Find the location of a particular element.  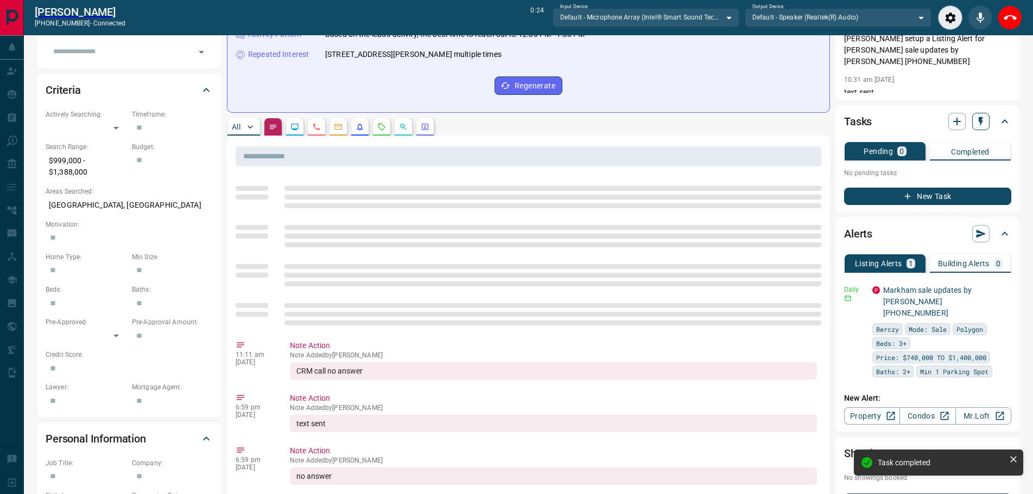

div: Criteria is located at coordinates (129, 90).